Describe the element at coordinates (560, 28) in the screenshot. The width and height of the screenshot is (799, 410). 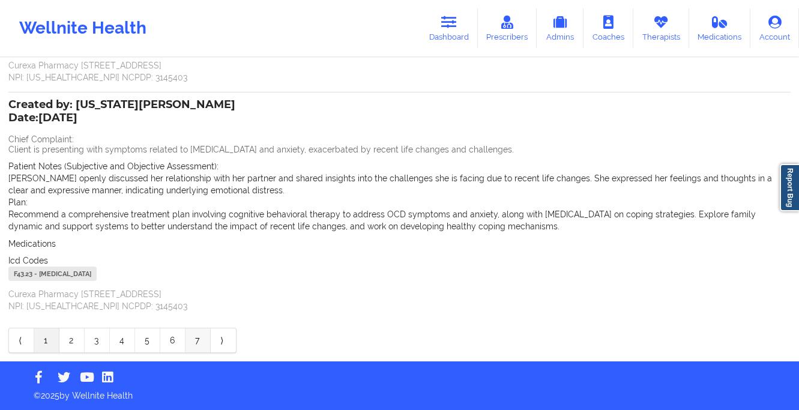
I see `a: Admins` at that location.